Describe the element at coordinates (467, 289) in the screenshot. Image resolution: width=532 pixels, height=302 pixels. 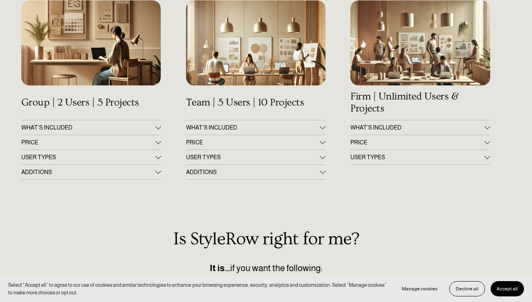
I see `span: Decline all` at that location.